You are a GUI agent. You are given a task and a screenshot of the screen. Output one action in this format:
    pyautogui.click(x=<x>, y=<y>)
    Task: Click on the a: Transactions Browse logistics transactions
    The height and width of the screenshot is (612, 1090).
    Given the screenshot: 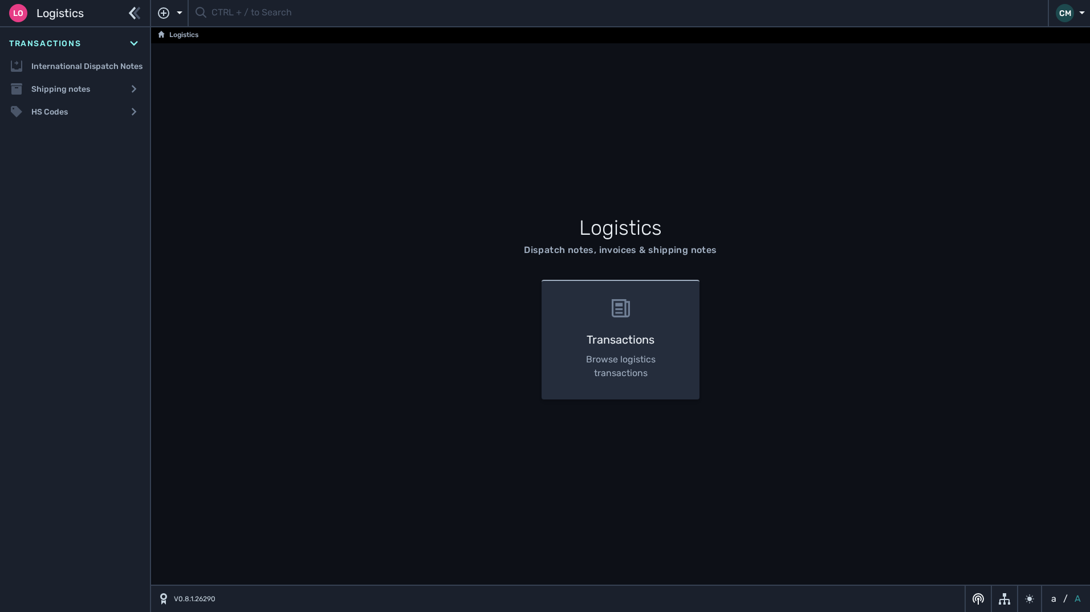 What is the action you would take?
    pyautogui.click(x=620, y=340)
    